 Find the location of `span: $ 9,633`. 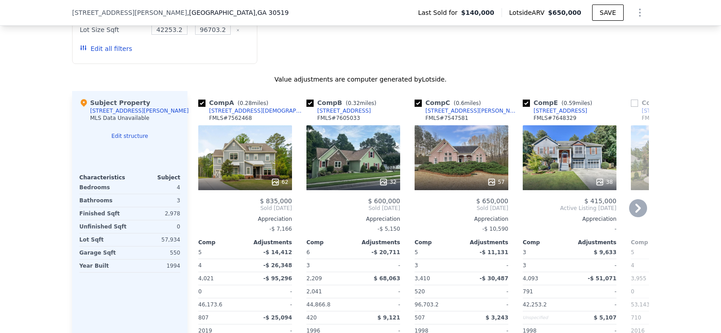

span: $ 9,633 is located at coordinates (605, 252).